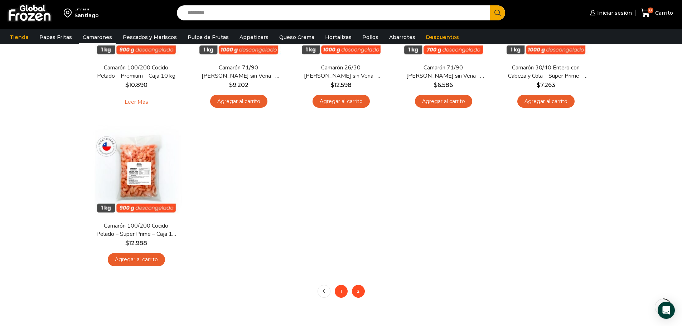 The width and height of the screenshot is (682, 326). I want to click on bdi: 12.988, so click(136, 243).